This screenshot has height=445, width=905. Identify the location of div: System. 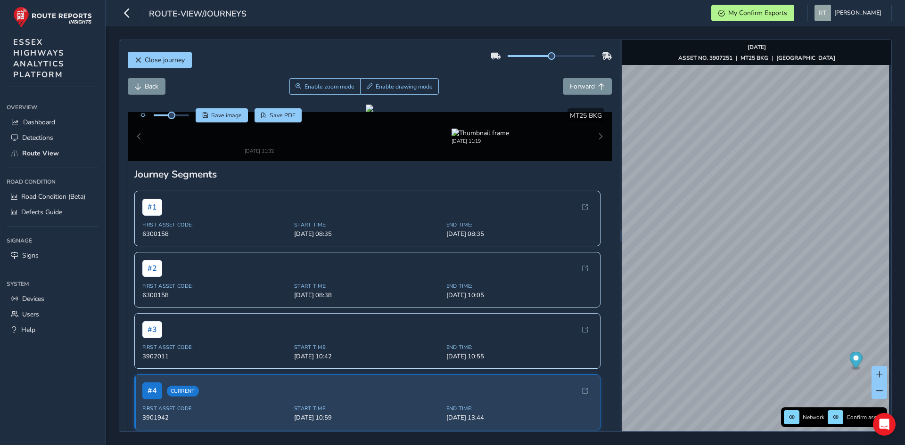
(52, 284).